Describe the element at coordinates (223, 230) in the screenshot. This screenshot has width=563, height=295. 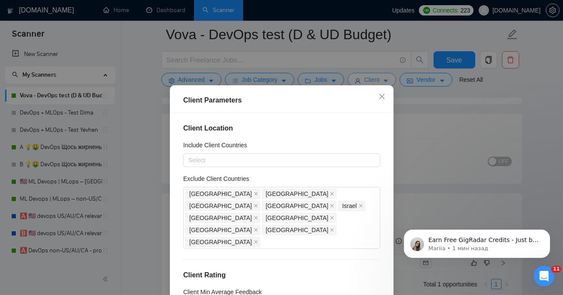
I see `span: Kenya` at that location.